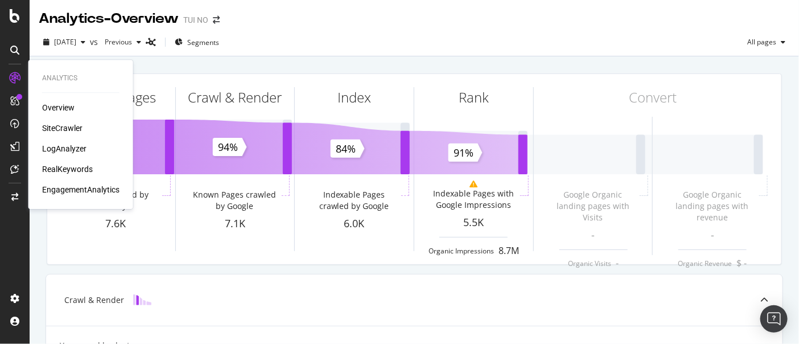 This screenshot has width=799, height=344. What do you see at coordinates (62, 128) in the screenshot?
I see `a: SiteCrawler` at bounding box center [62, 128].